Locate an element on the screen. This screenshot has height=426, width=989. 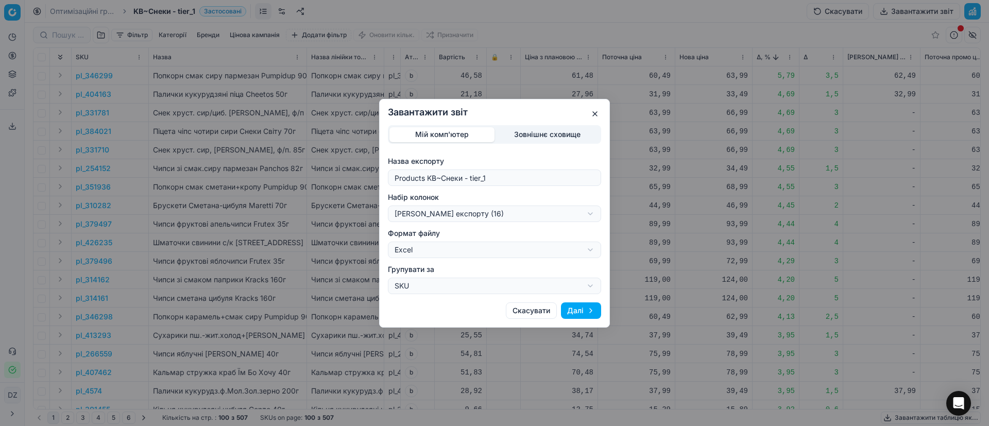
button: Скасувати is located at coordinates (531, 310).